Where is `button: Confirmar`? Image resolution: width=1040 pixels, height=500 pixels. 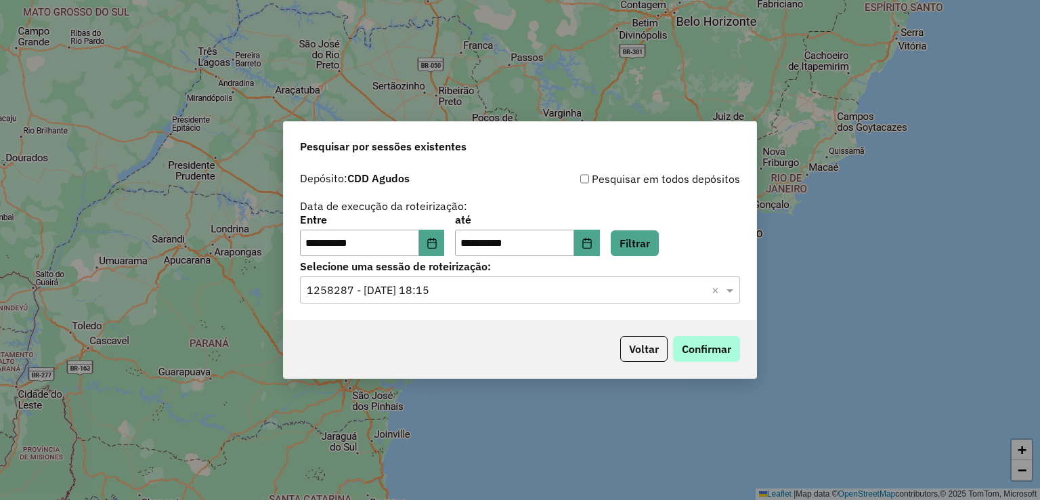
button: Confirmar is located at coordinates (706, 349).